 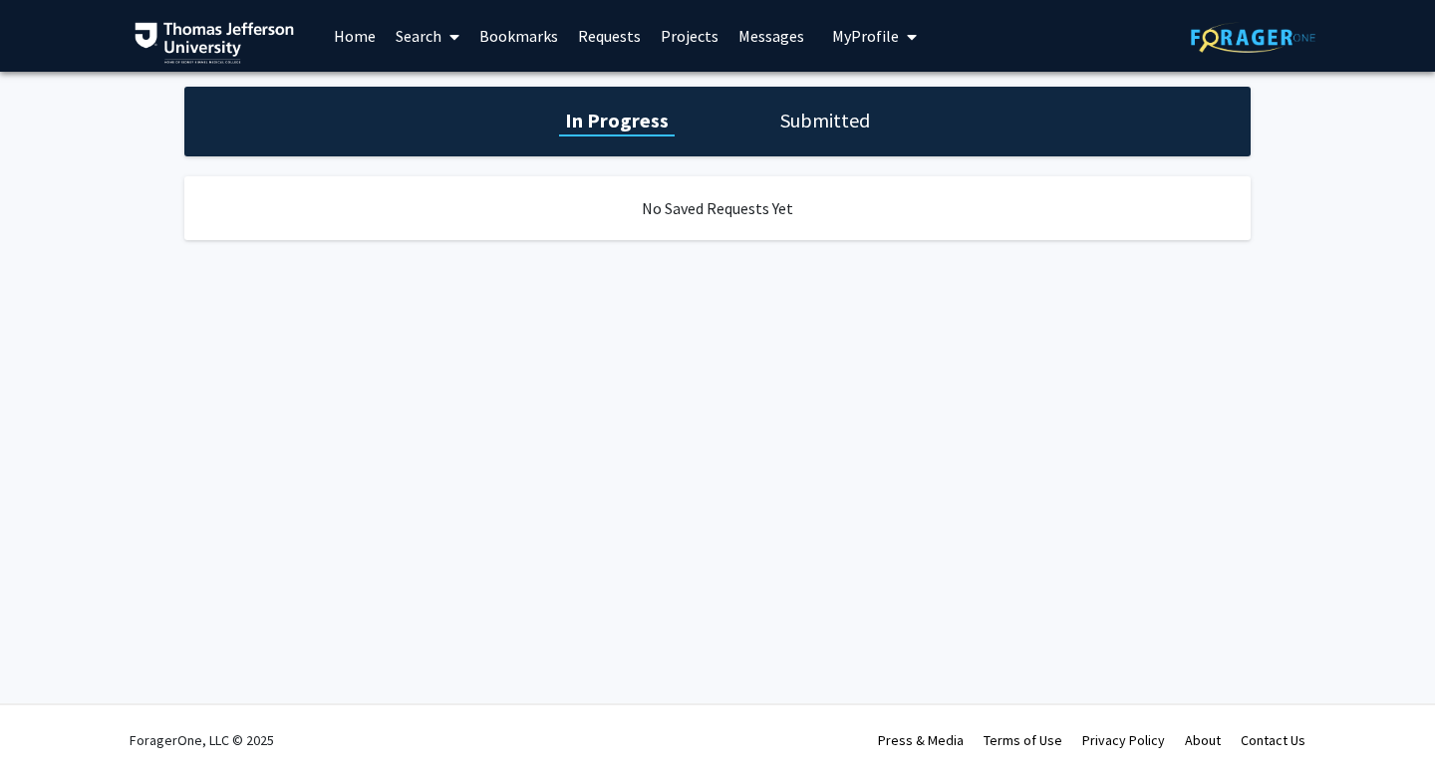 I want to click on a: Privacy Policy, so click(x=1123, y=740).